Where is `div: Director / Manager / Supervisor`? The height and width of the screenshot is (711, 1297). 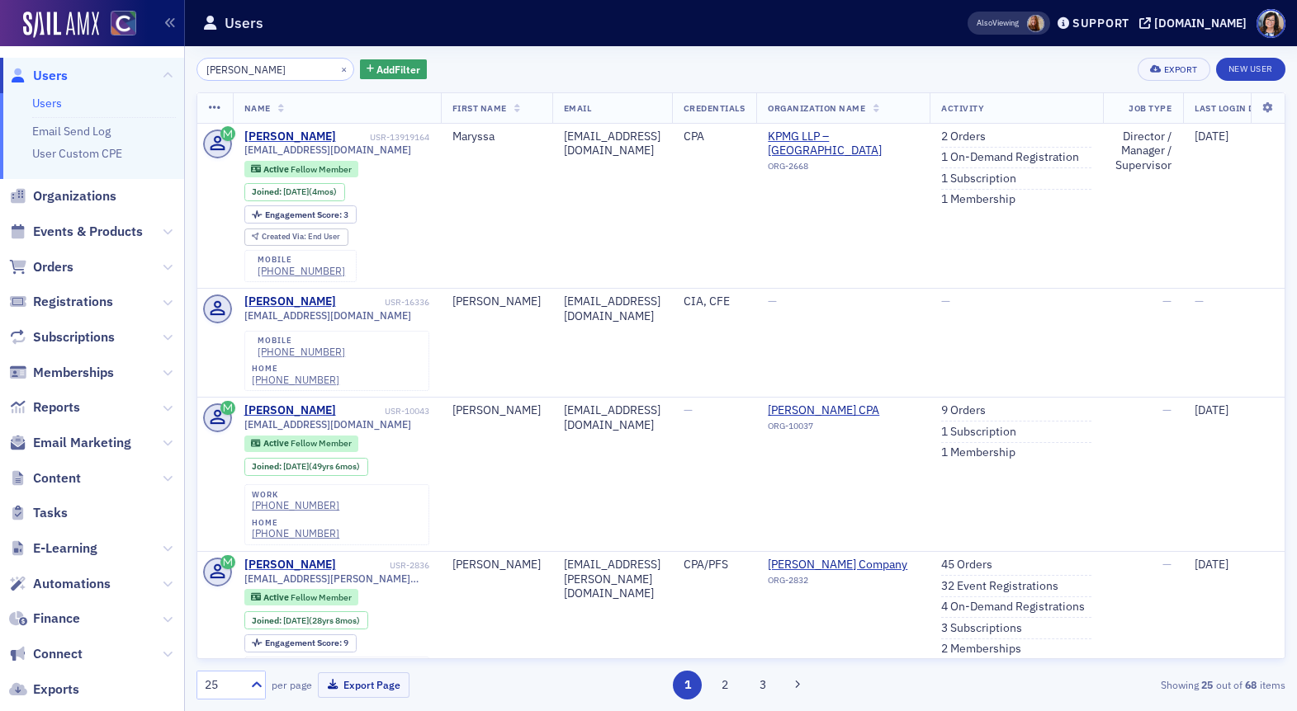 div: Director / Manager / Supervisor is located at coordinates (1142, 151).